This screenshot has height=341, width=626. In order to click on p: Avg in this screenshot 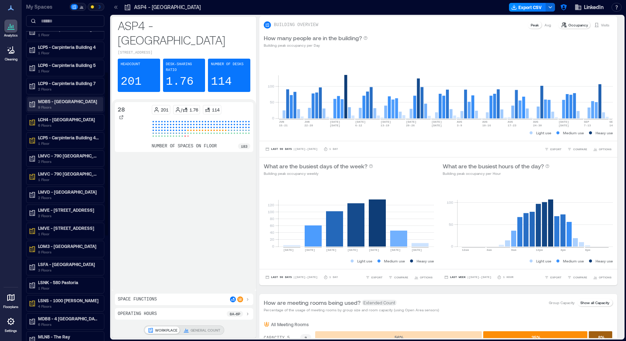, I will do `click(547, 25)`.